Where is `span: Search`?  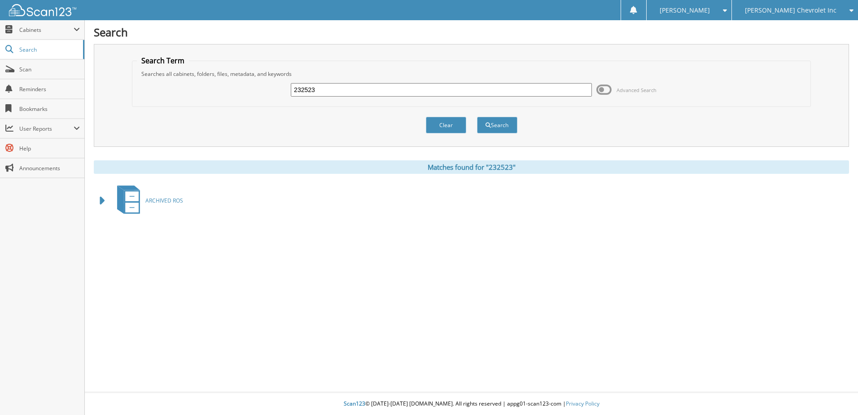 span: Search is located at coordinates (49, 49).